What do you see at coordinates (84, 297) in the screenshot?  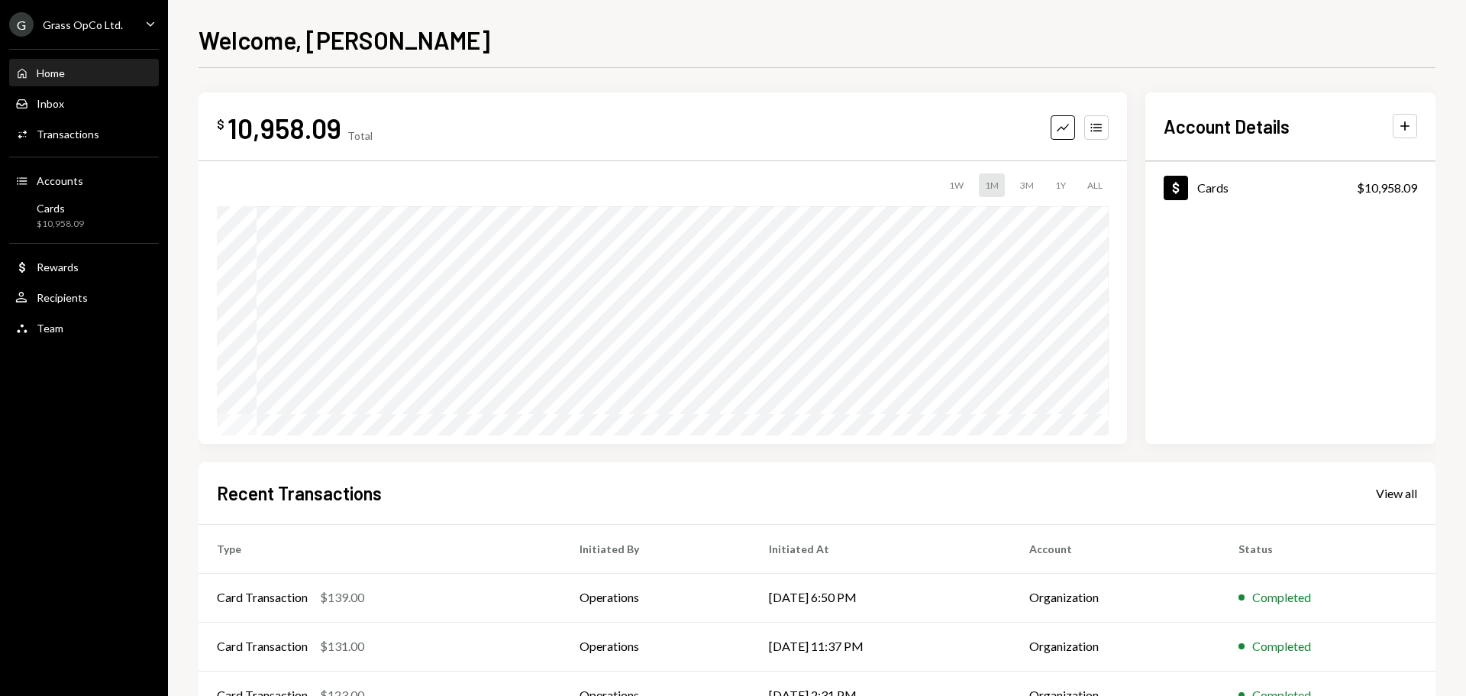 I see `a: Recipients` at bounding box center [84, 297].